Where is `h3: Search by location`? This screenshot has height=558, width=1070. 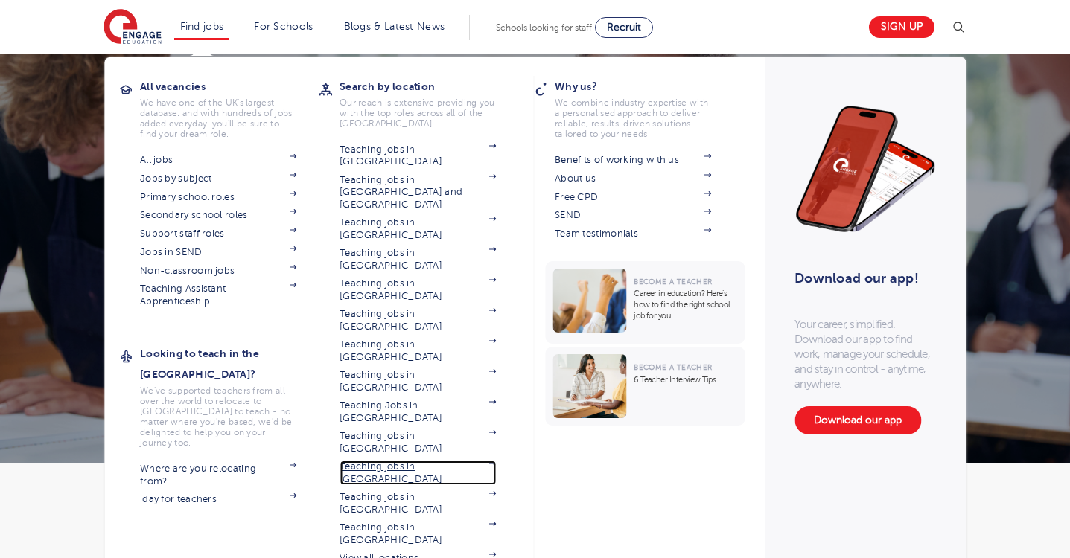
h3: Search by location is located at coordinates (429, 86).